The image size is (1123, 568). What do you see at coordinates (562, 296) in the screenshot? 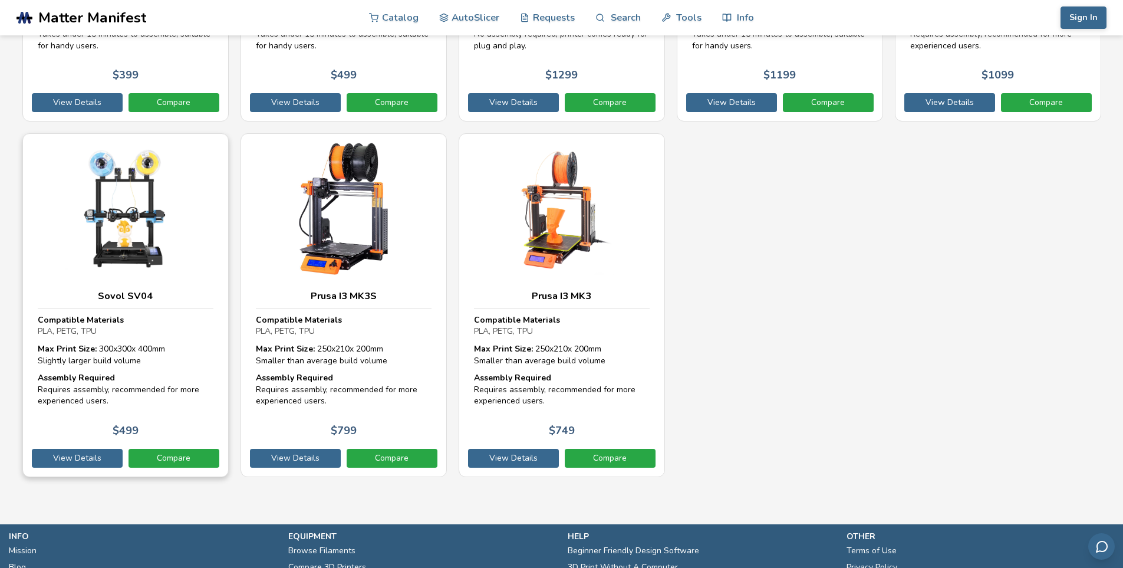
I see `h3: Prusa I3 MK3` at bounding box center [562, 296].